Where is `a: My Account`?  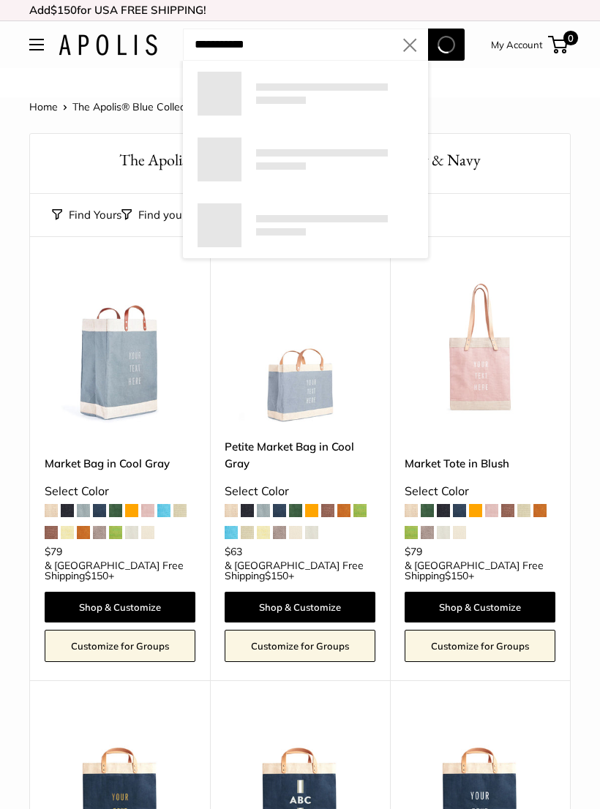 a: My Account is located at coordinates (516, 45).